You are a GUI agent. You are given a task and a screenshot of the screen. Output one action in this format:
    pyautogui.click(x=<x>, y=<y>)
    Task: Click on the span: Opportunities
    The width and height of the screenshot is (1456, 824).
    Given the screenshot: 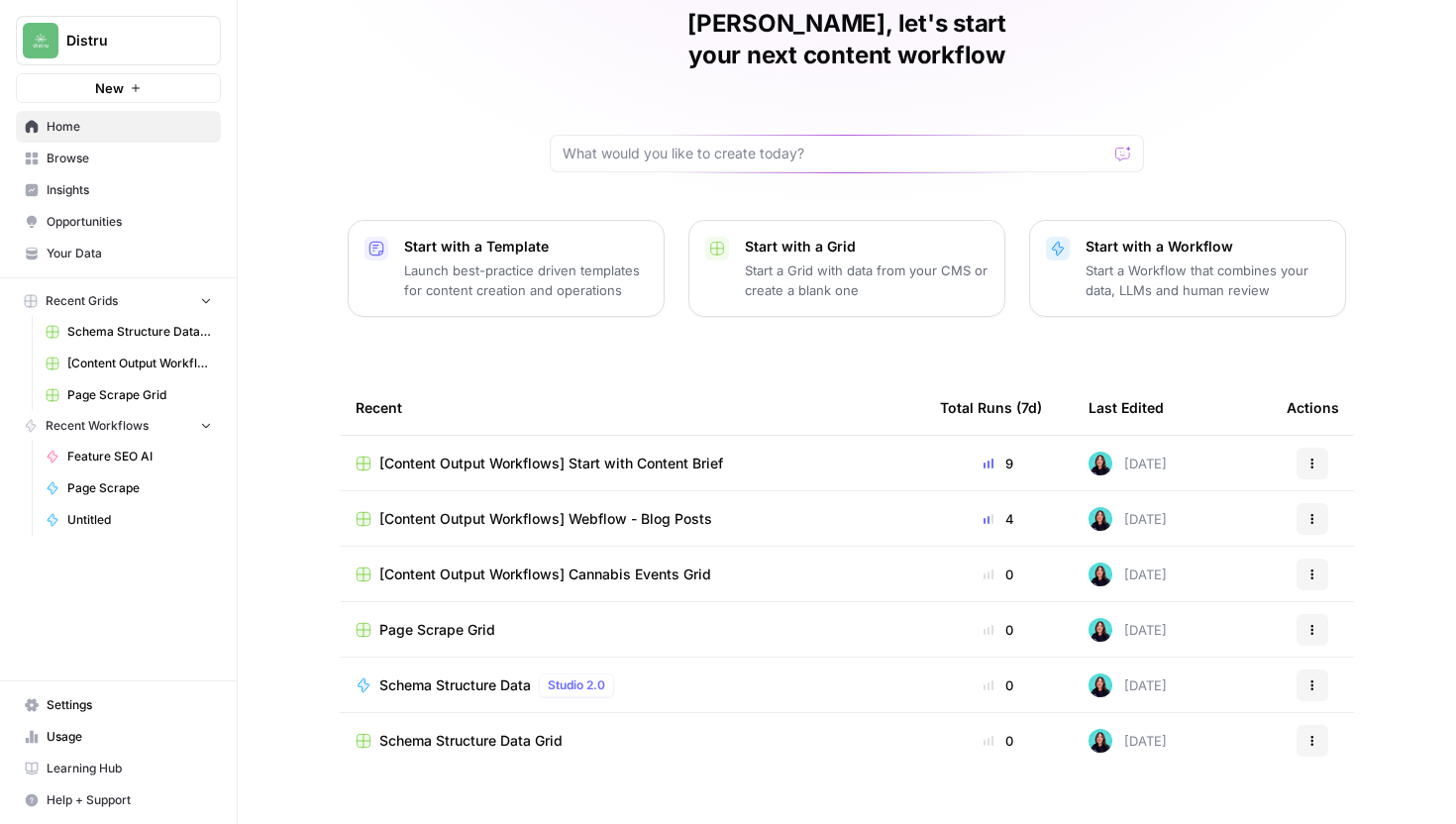 What is the action you would take?
    pyautogui.click(x=129, y=222)
    